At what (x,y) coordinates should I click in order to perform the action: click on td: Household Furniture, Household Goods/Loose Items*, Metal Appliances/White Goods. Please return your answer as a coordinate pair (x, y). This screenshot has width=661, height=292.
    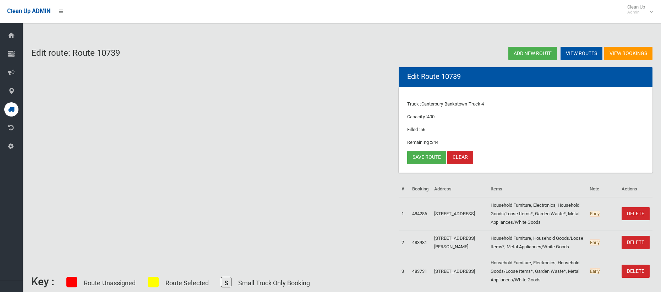
    Looking at the image, I should click on (537, 242).